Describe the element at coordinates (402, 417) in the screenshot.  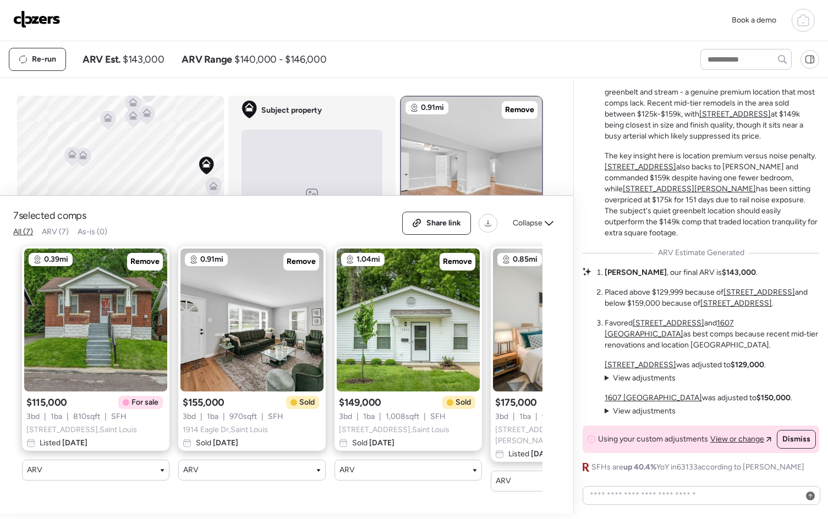
I see `span: 1,008 sqft` at that location.